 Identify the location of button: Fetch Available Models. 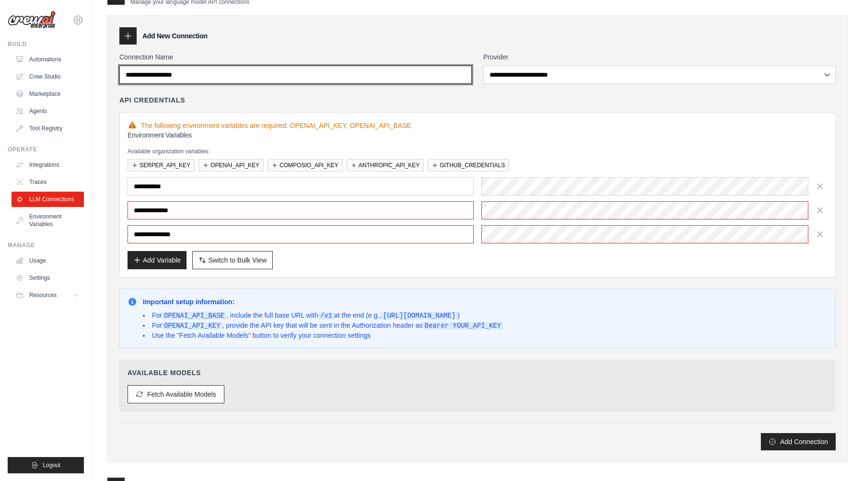
(176, 395).